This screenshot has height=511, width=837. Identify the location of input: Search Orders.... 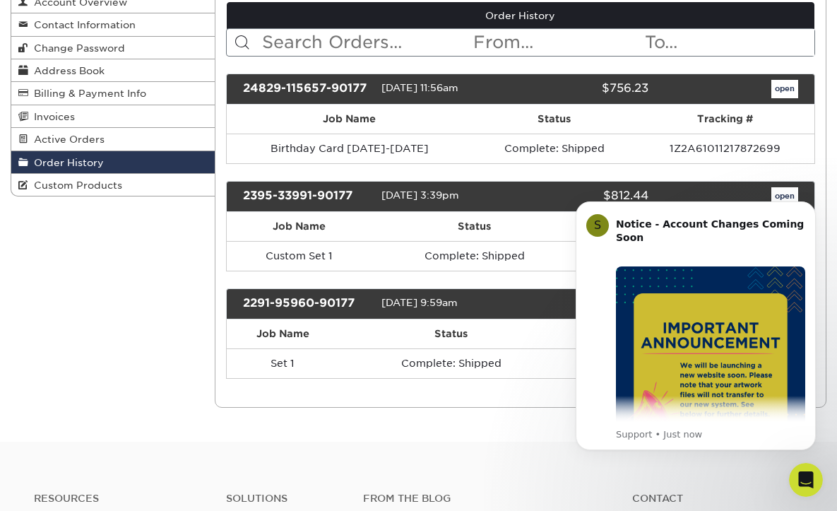
(367, 42).